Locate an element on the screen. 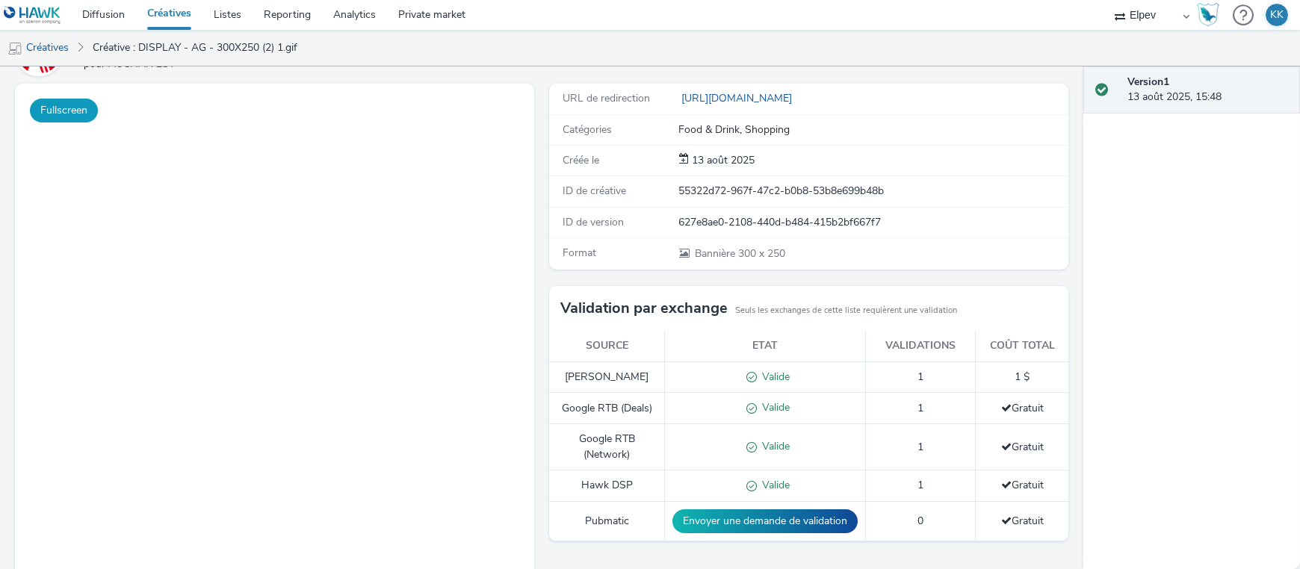 The image size is (1300, 569). td: Google RTB (Deals) is located at coordinates (606, 409).